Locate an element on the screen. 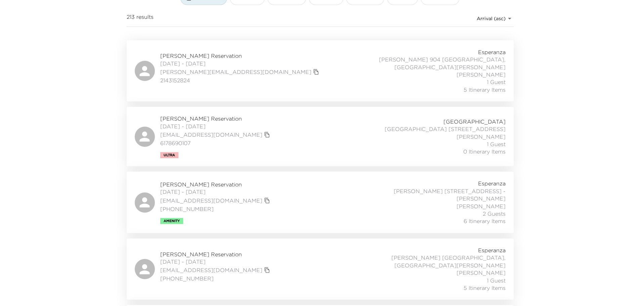 The width and height of the screenshot is (640, 306). span: Amenity is located at coordinates (172, 221).